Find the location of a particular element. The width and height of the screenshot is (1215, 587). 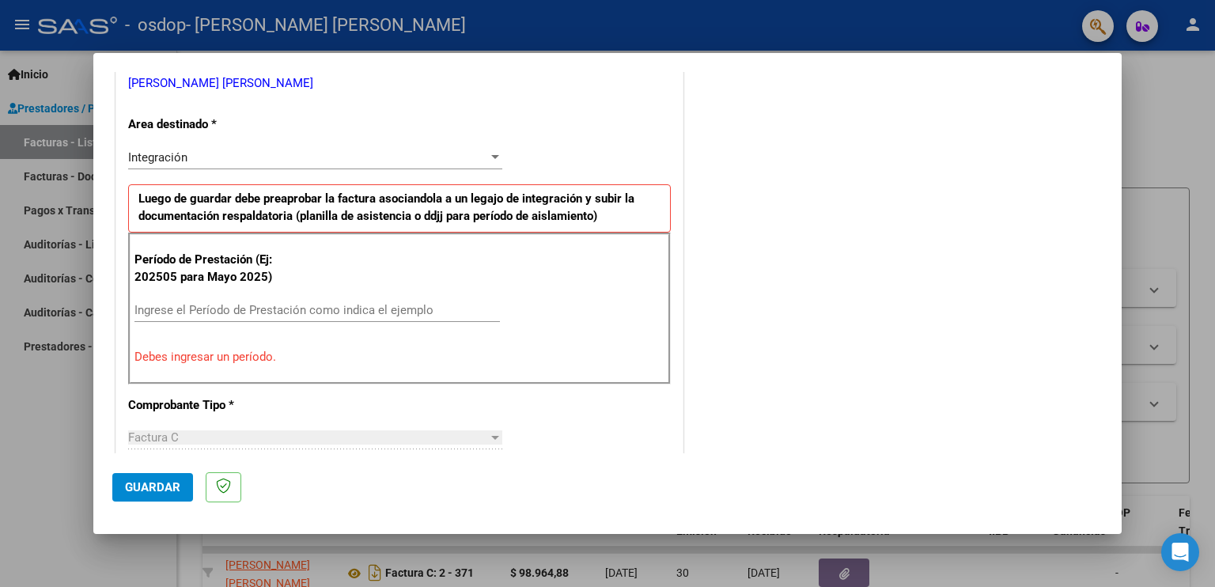

p: Comprobante Tipo * is located at coordinates (210, 405).